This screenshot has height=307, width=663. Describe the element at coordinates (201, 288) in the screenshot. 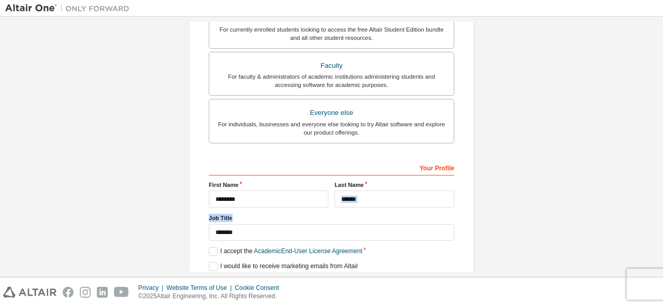

I see `div: Website Terms of Use` at that location.